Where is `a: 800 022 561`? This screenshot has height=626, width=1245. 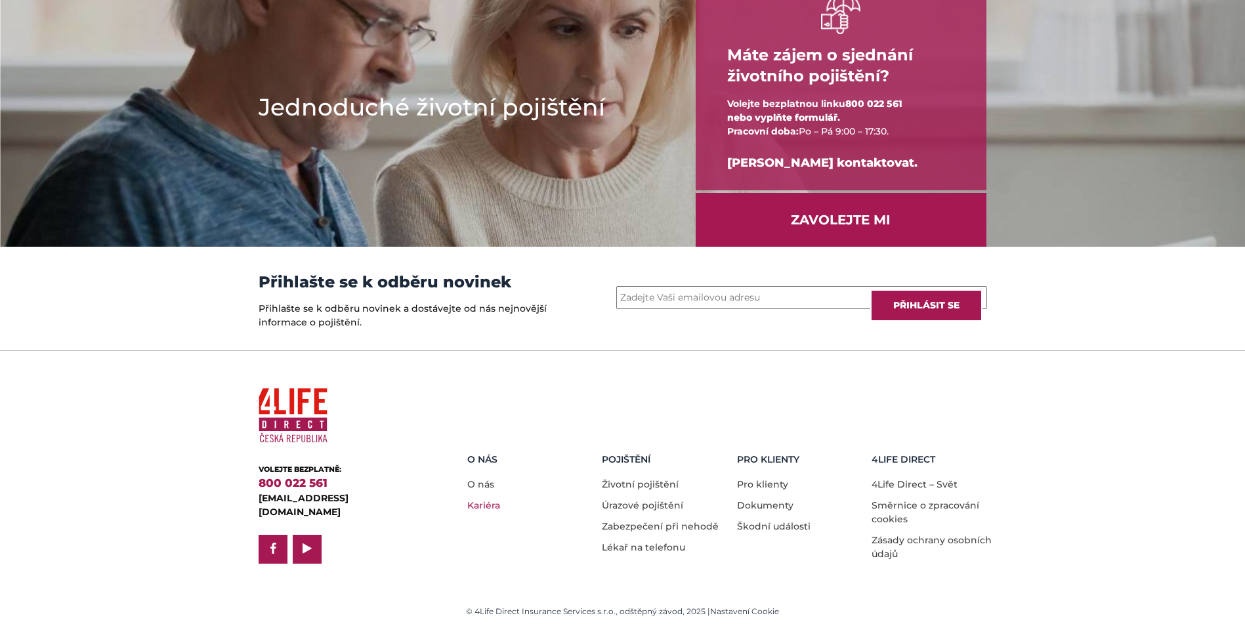 a: 800 022 561 is located at coordinates (293, 483).